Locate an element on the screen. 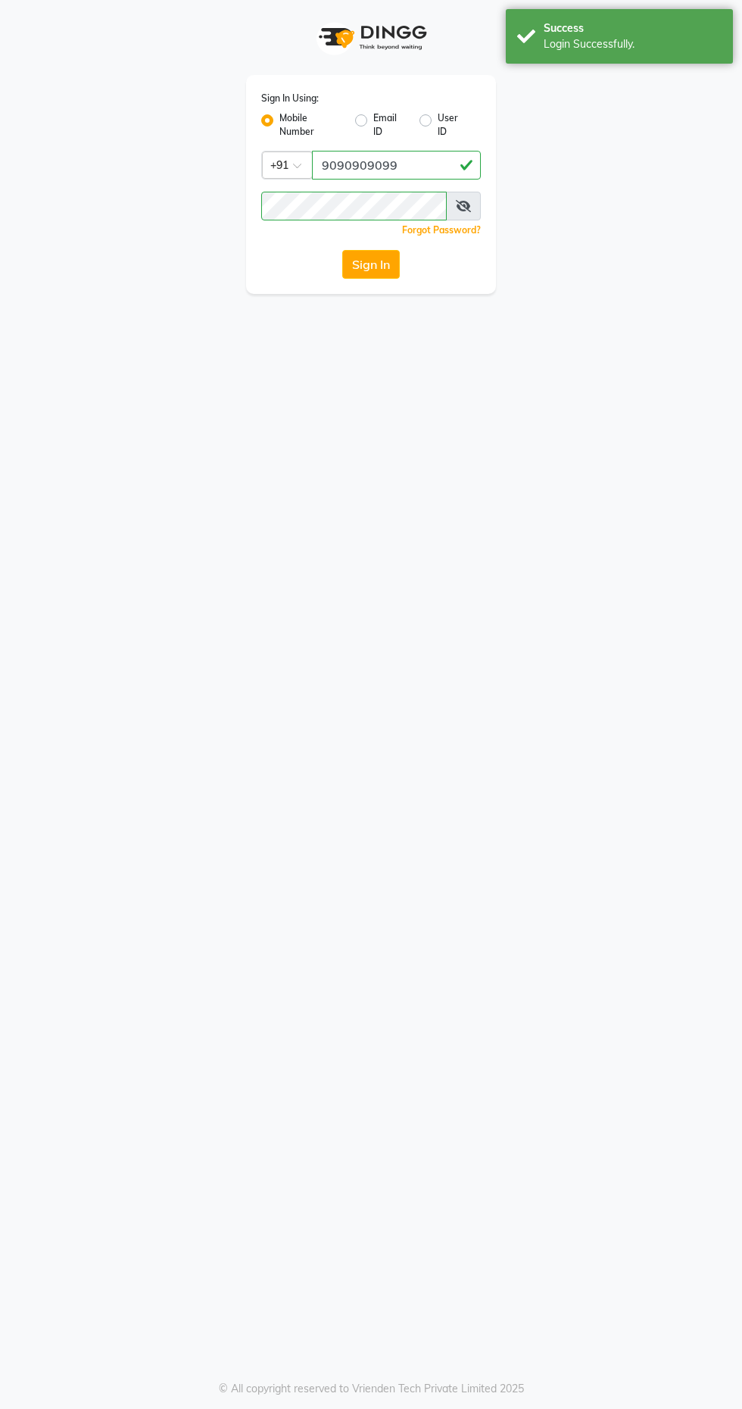  button: Sign In is located at coordinates (371, 264).